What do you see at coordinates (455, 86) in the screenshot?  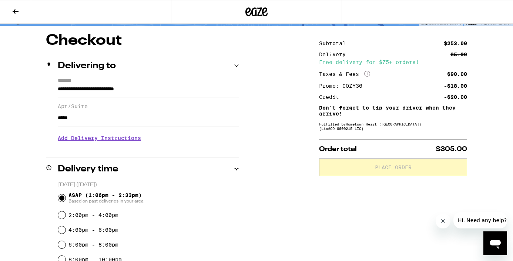 I see `div: -$18.00` at bounding box center [455, 86].